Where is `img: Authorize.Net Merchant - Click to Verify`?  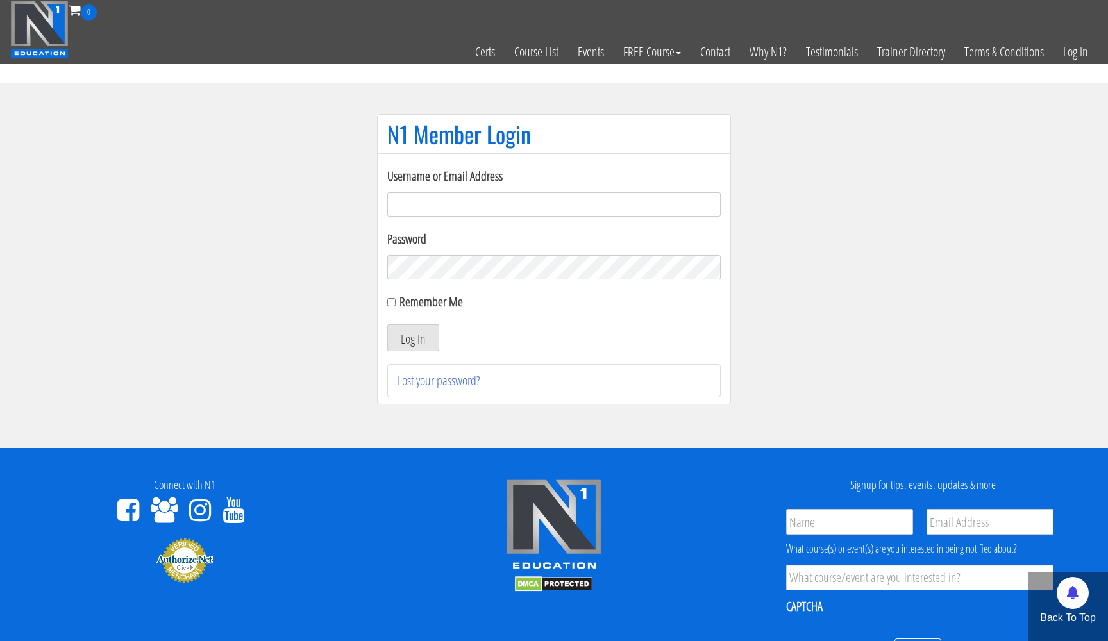 img: Authorize.Net Merchant - Click to Verify is located at coordinates (185, 560).